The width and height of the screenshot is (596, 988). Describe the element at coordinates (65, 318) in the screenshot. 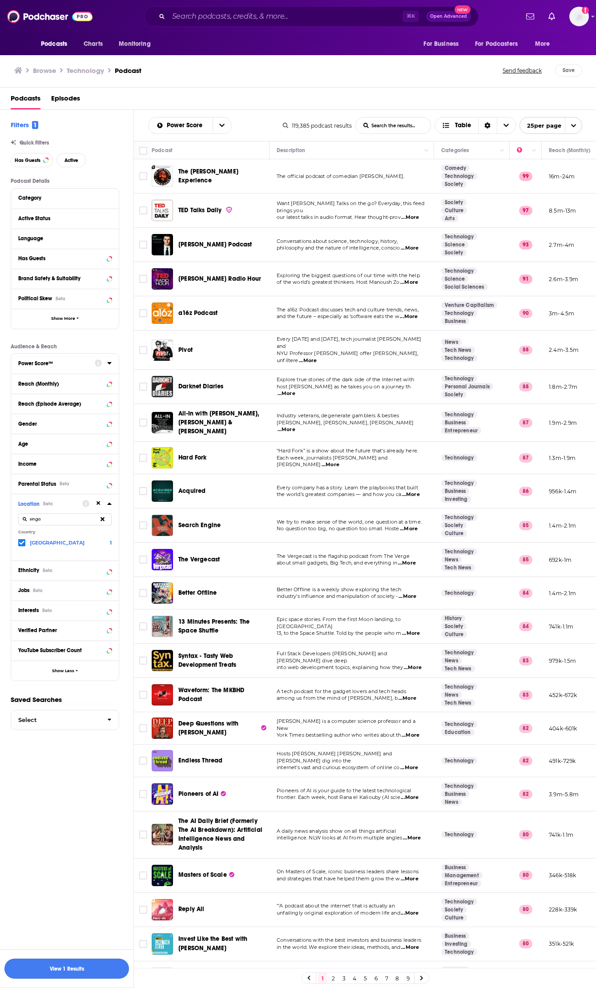

I see `button: Show More` at that location.